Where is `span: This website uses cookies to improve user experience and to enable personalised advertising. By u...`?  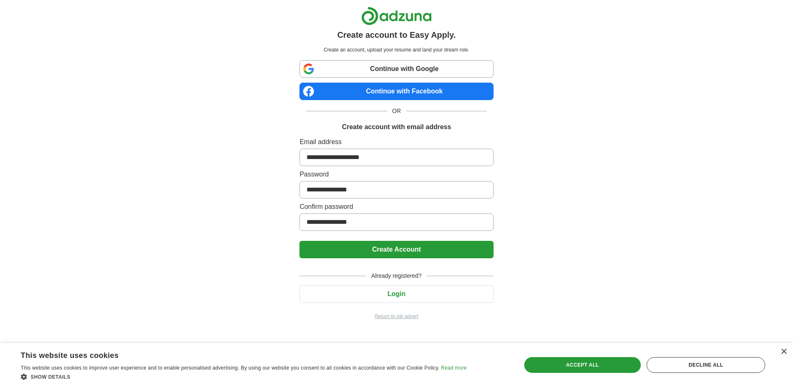
span: This website uses cookies to improve user experience and to enable personalised advertising. By u... is located at coordinates (230, 367).